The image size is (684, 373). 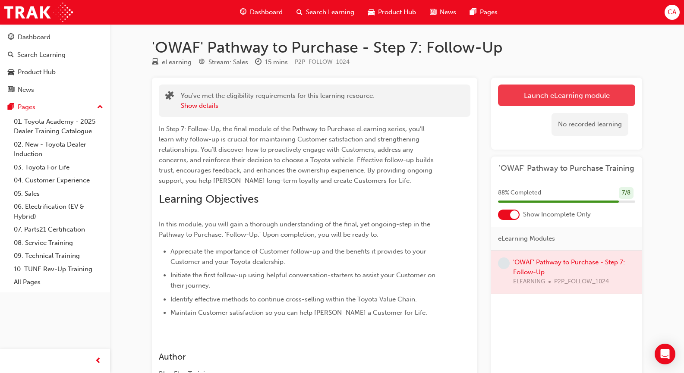 What do you see at coordinates (37, 72) in the screenshot?
I see `div: Product Hub` at bounding box center [37, 72].